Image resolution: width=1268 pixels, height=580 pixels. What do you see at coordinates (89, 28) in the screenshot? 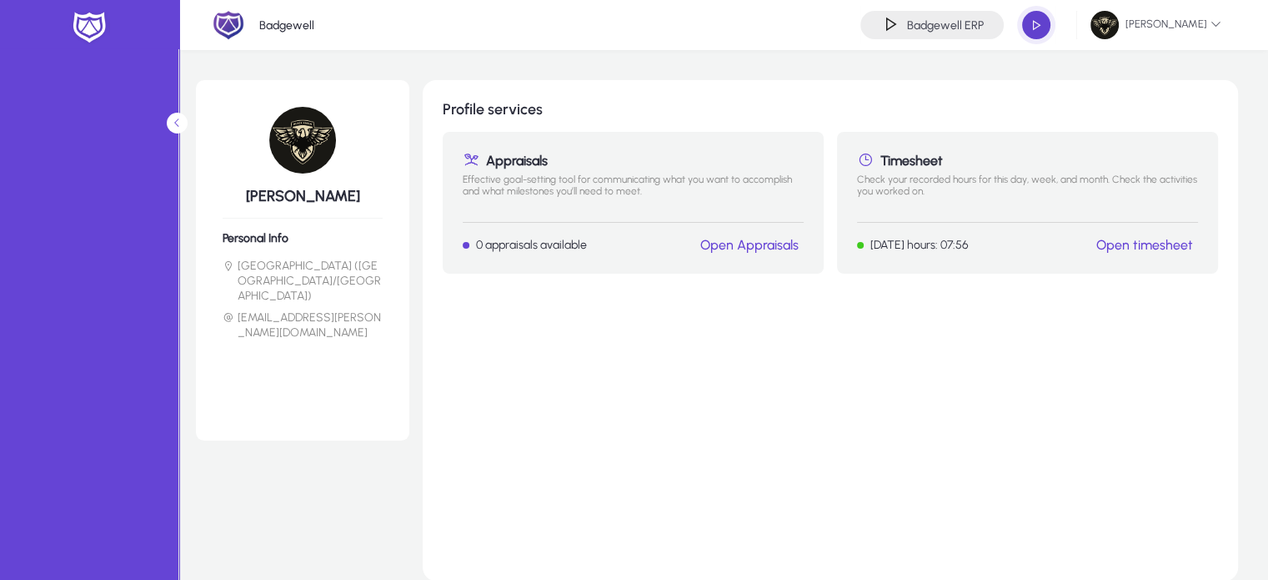
I see `img: white-logo.png` at bounding box center [89, 28].